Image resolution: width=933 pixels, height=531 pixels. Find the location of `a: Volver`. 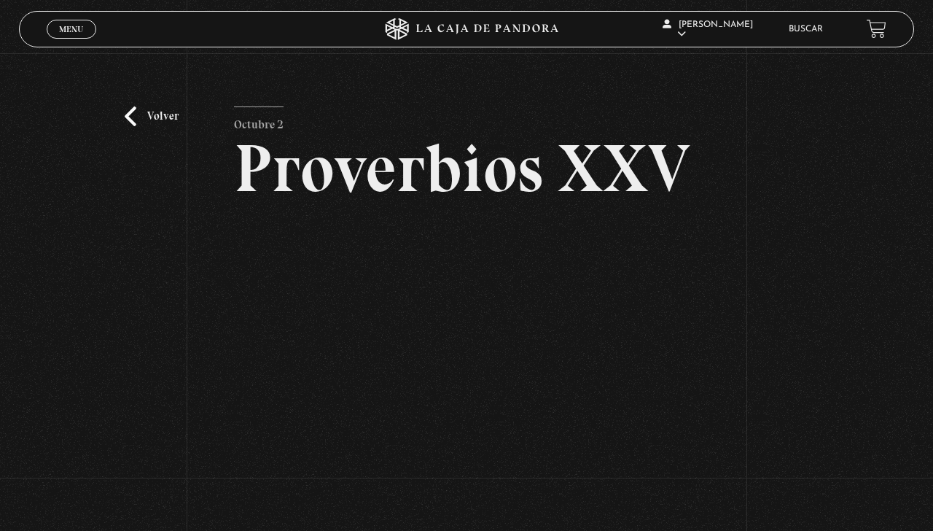

a: Volver is located at coordinates (152, 116).